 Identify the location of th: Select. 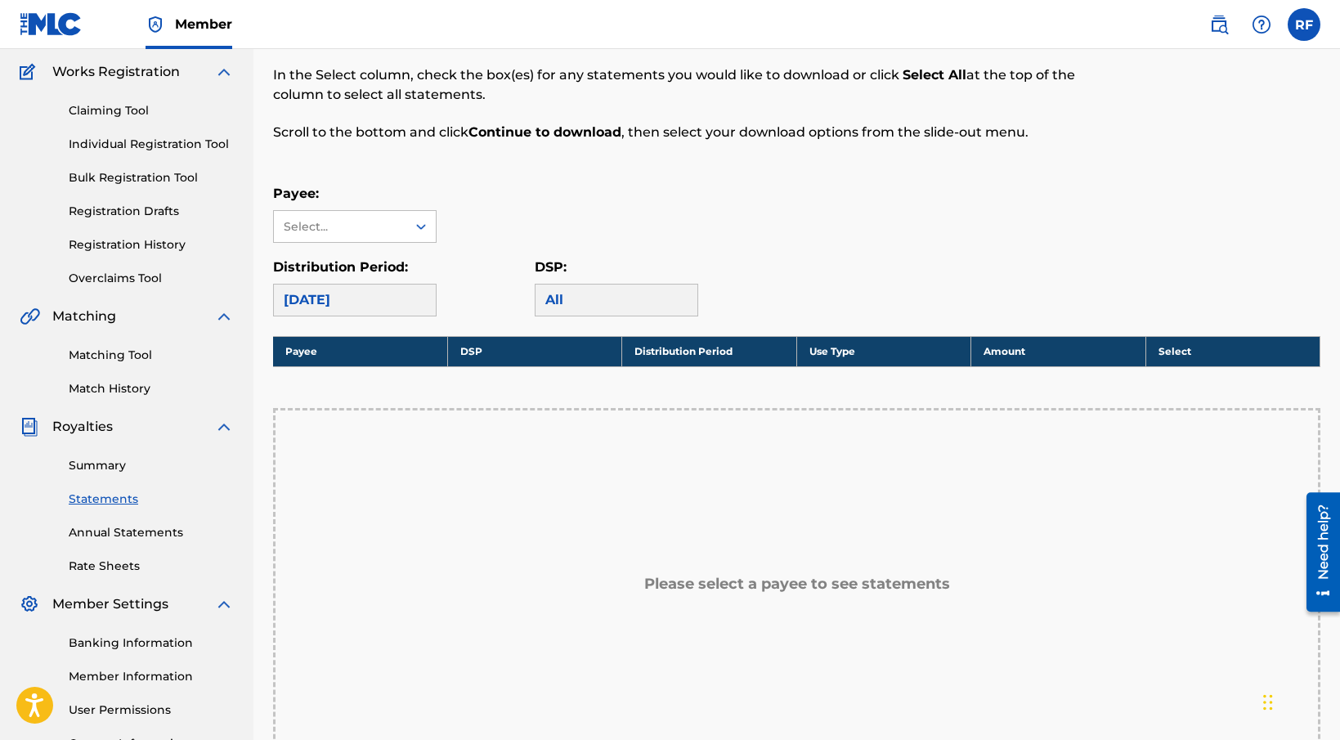
(1232, 351).